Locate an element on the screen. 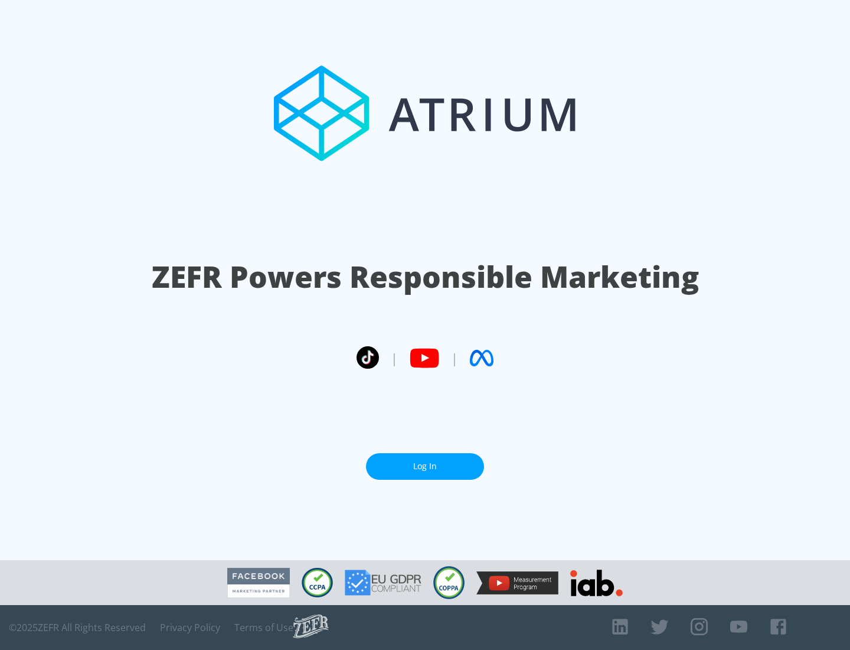 This screenshot has height=650, width=850. h1: ZEFR Powers Responsible Marketing is located at coordinates (425, 276).